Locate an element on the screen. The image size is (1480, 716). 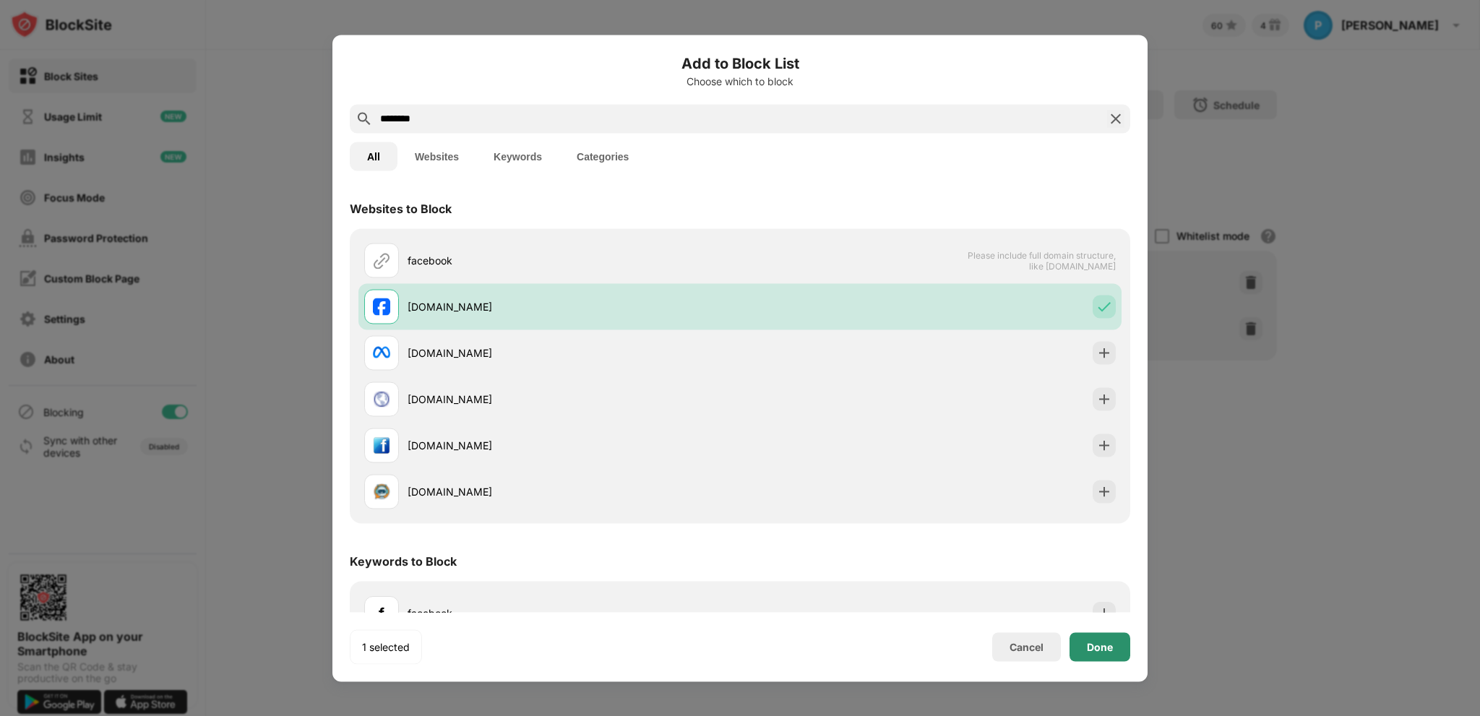
img: search-close is located at coordinates (1115, 118).